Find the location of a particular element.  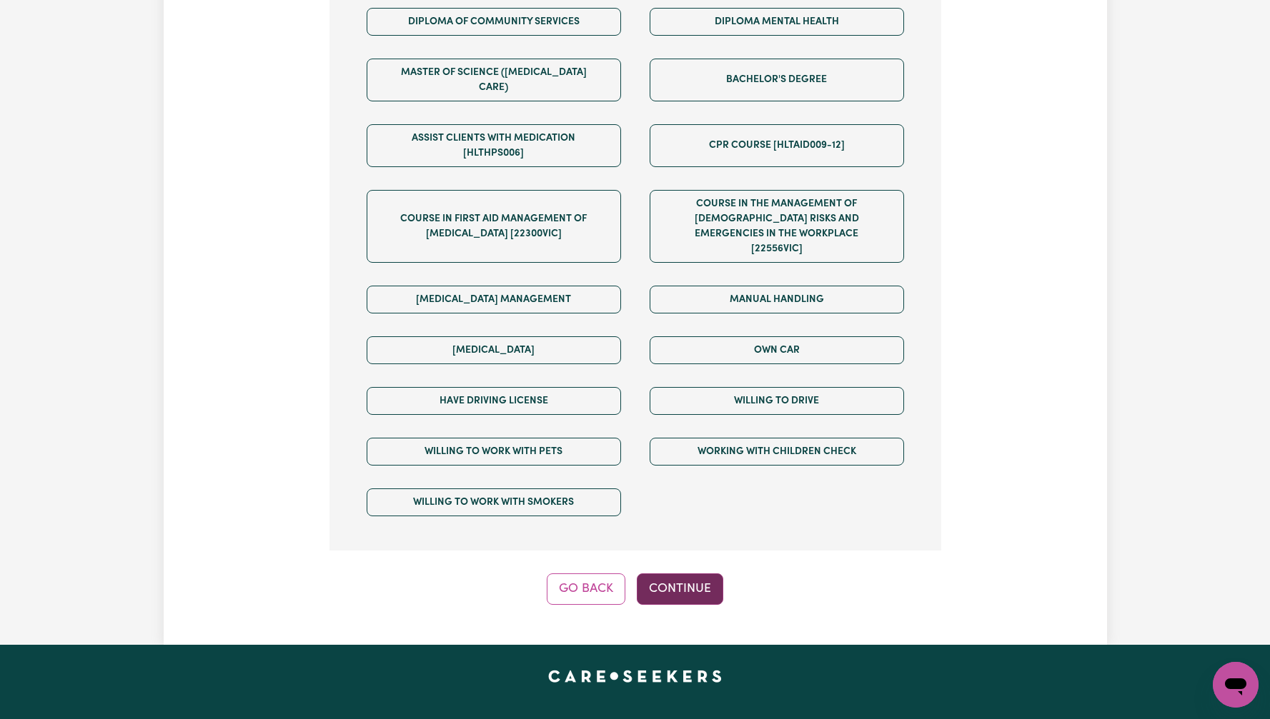

button: Diploma Mental Health is located at coordinates (777, 21).